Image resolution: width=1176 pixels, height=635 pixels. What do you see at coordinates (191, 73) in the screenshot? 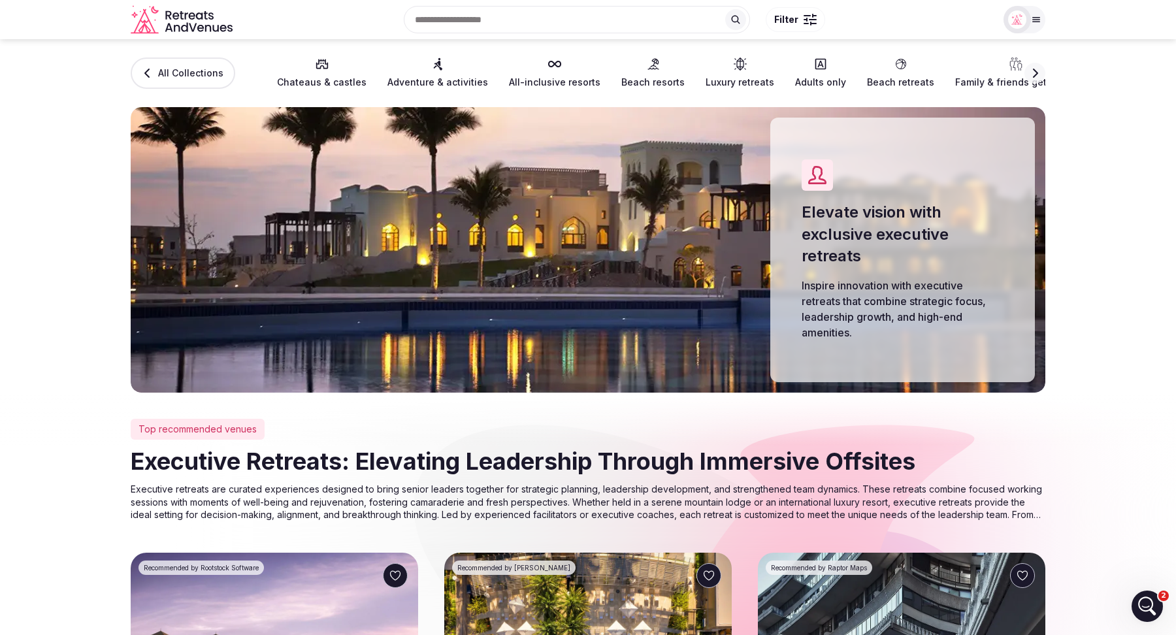
I see `span: All Collections` at bounding box center [191, 73].